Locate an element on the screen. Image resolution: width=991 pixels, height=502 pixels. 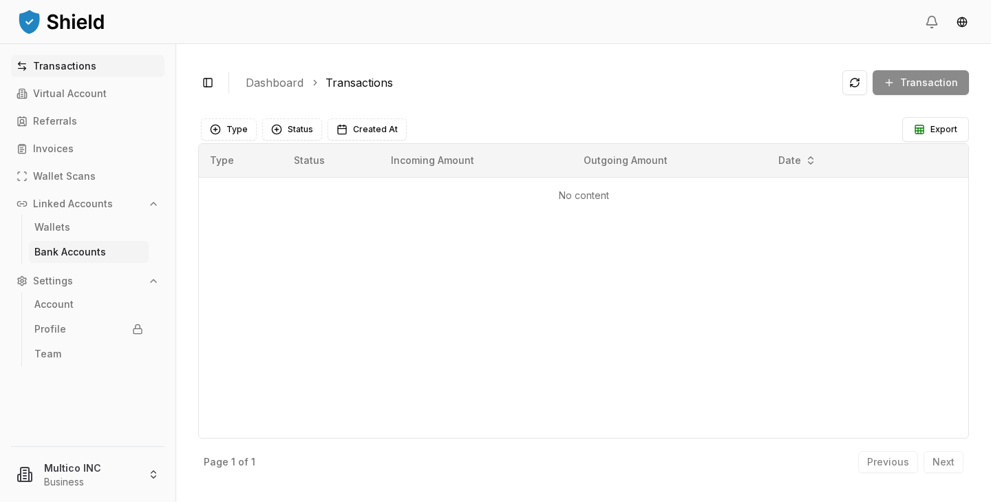
button: Created At is located at coordinates (367, 129).